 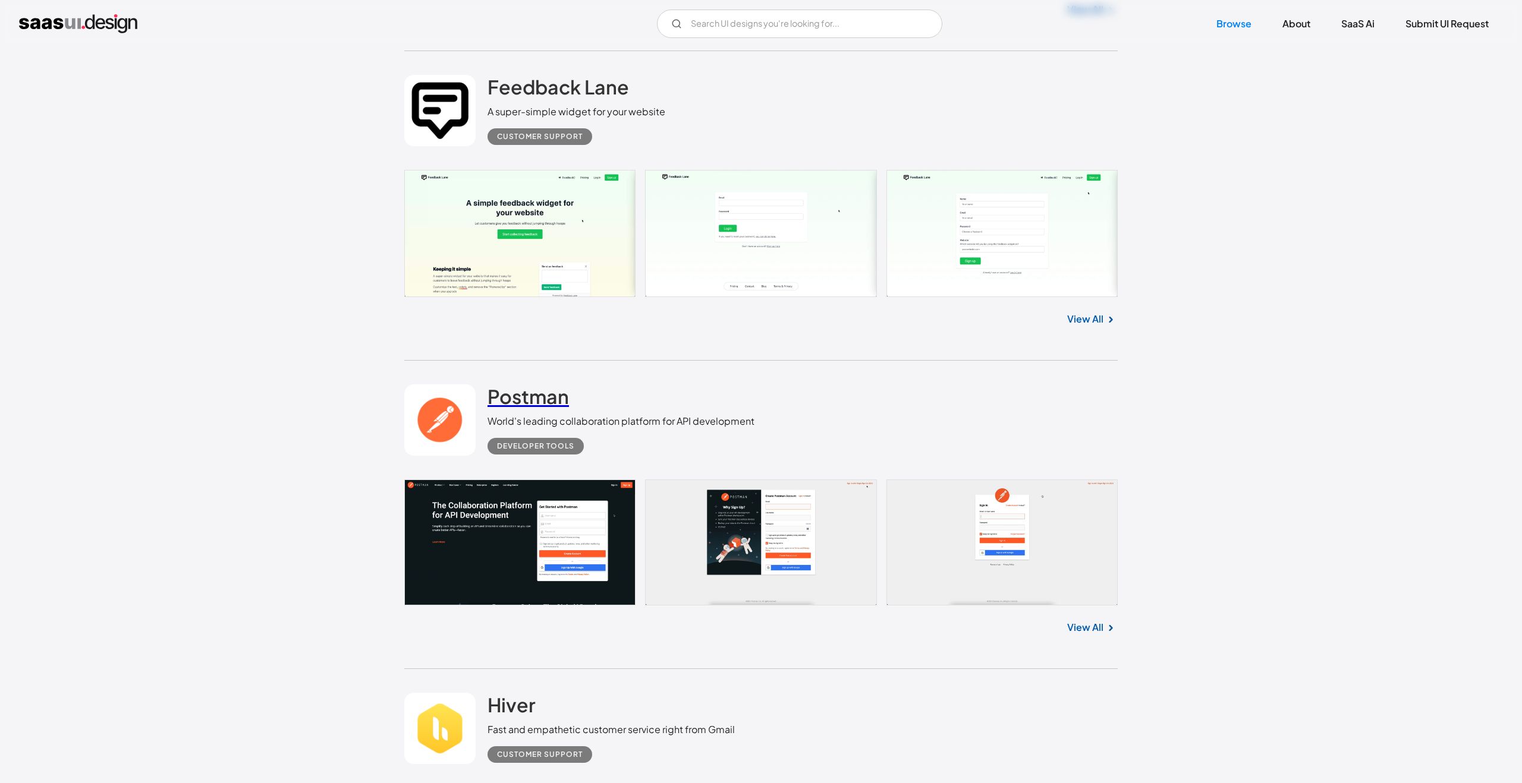 What do you see at coordinates (511, 705) in the screenshot?
I see `h2: Hiver` at bounding box center [511, 705].